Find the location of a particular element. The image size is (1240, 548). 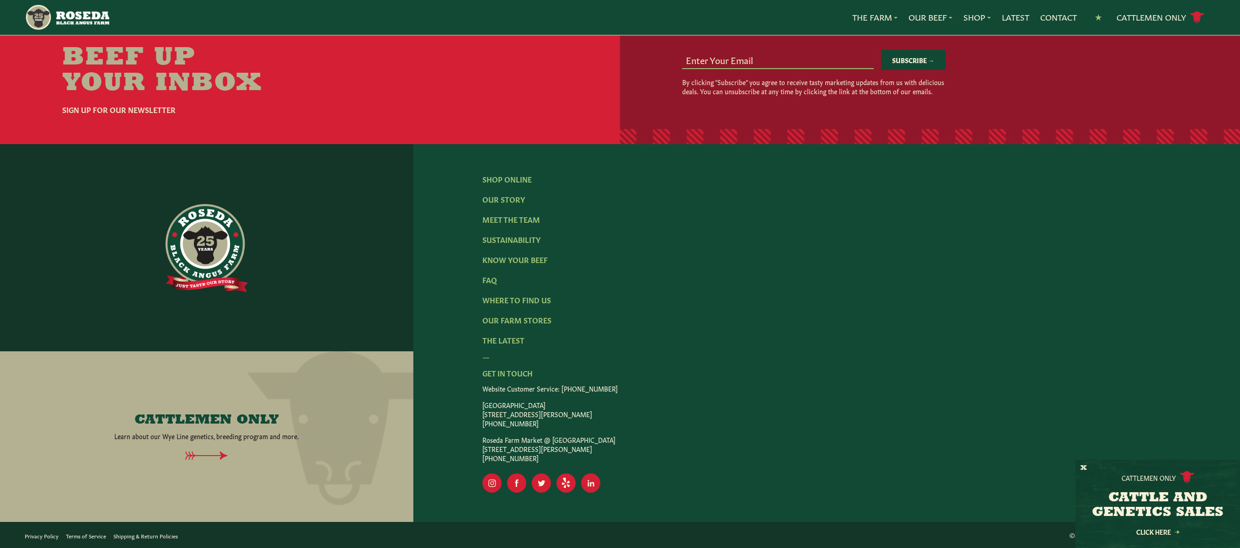

a: Sustainability is located at coordinates (511, 239).